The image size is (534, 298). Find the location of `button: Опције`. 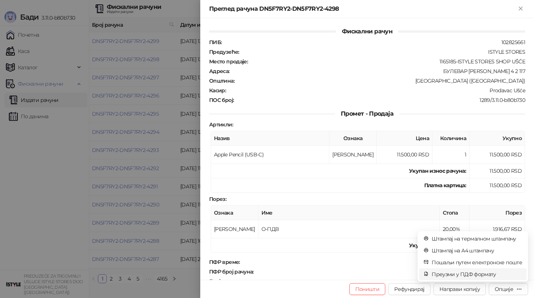

button: Опције is located at coordinates (508, 289).